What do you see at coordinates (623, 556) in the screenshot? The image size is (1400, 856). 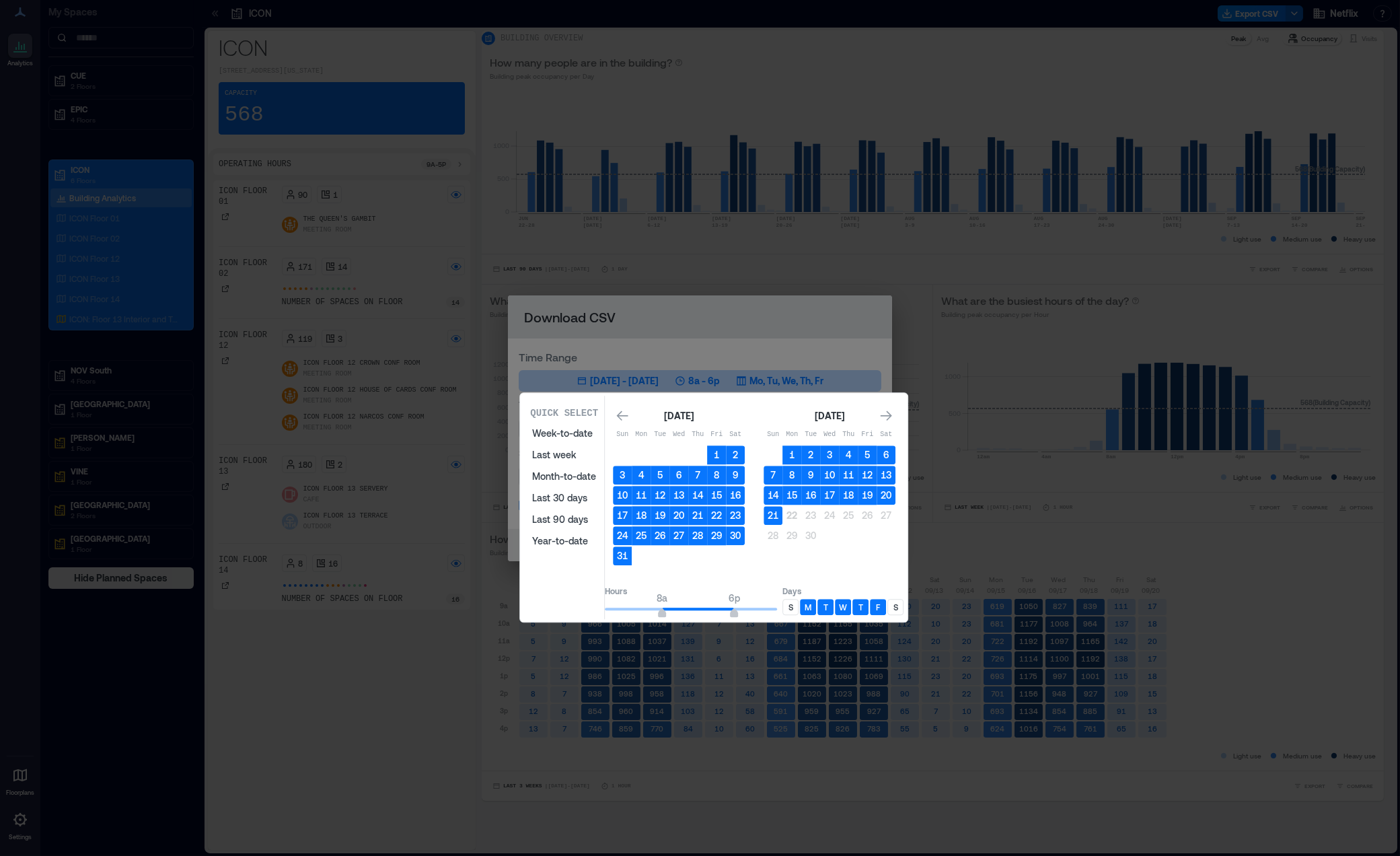 I see `button: 31` at bounding box center [623, 556].